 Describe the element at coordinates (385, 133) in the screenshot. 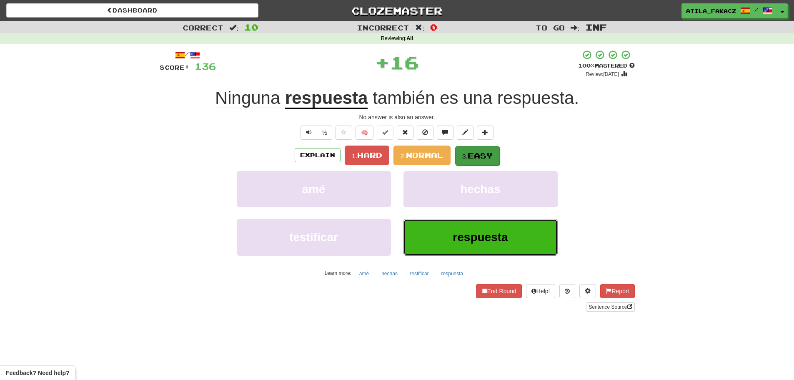

I see `button: Set this sentence to 100% Mastered (alt+m)` at that location.